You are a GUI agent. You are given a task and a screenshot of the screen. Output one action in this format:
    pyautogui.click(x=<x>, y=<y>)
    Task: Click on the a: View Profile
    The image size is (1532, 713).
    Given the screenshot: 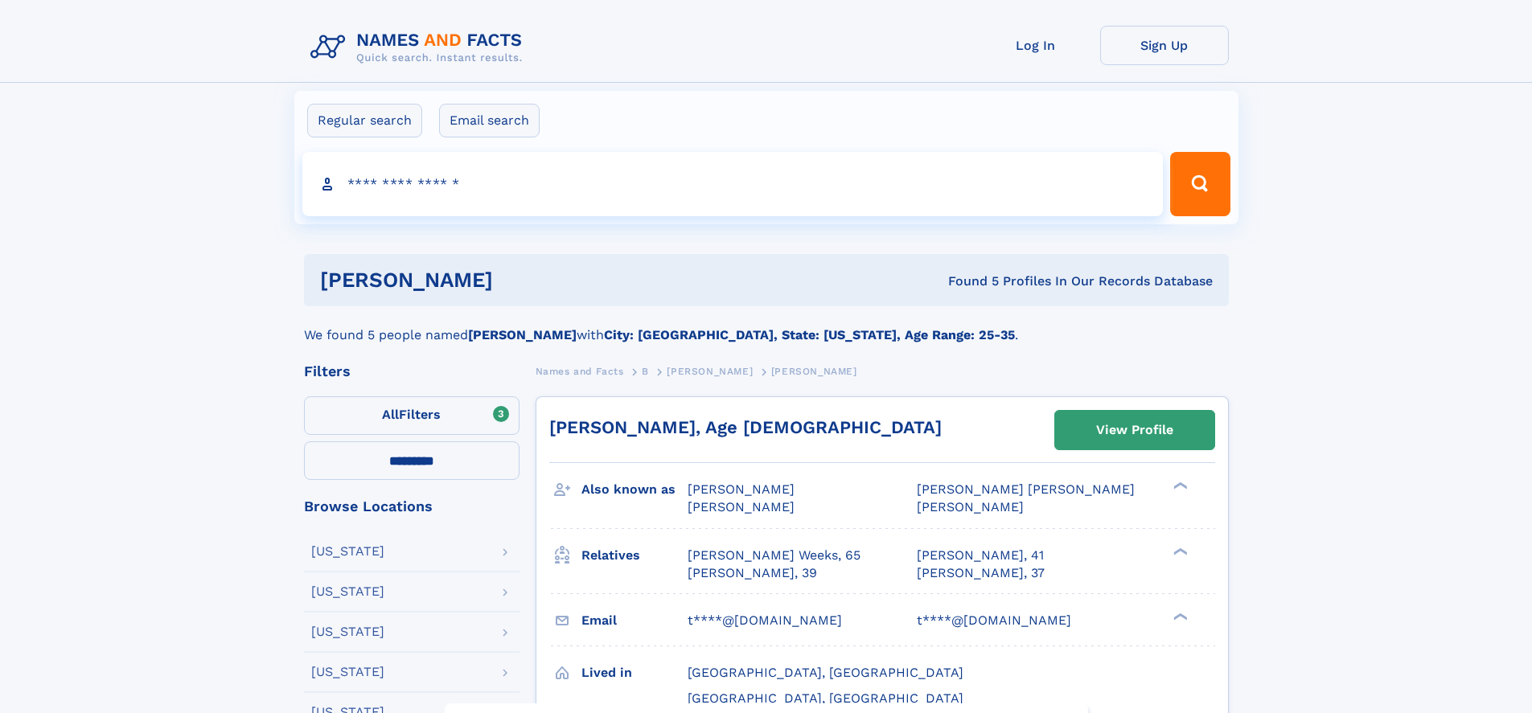 What is the action you would take?
    pyautogui.click(x=1135, y=430)
    